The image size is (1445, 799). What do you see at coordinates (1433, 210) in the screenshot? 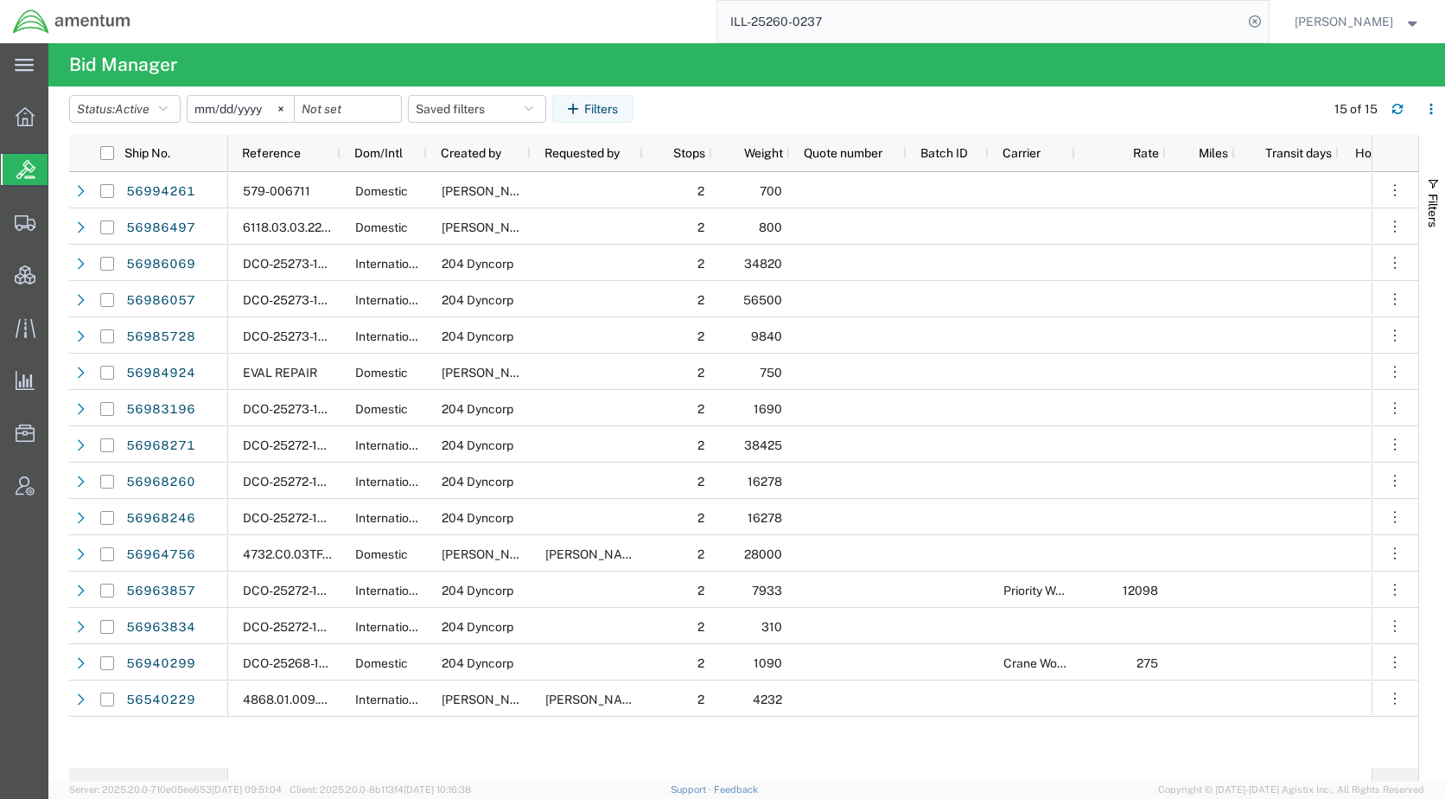
I see `span: Filters` at bounding box center [1433, 210].